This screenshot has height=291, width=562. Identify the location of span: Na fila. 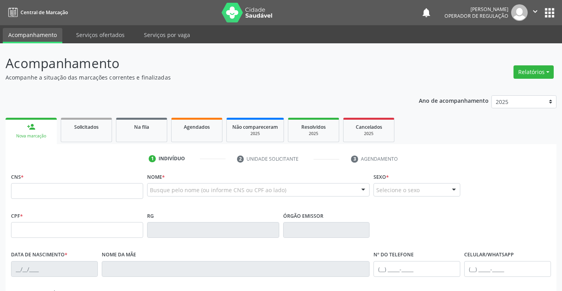
(142, 127).